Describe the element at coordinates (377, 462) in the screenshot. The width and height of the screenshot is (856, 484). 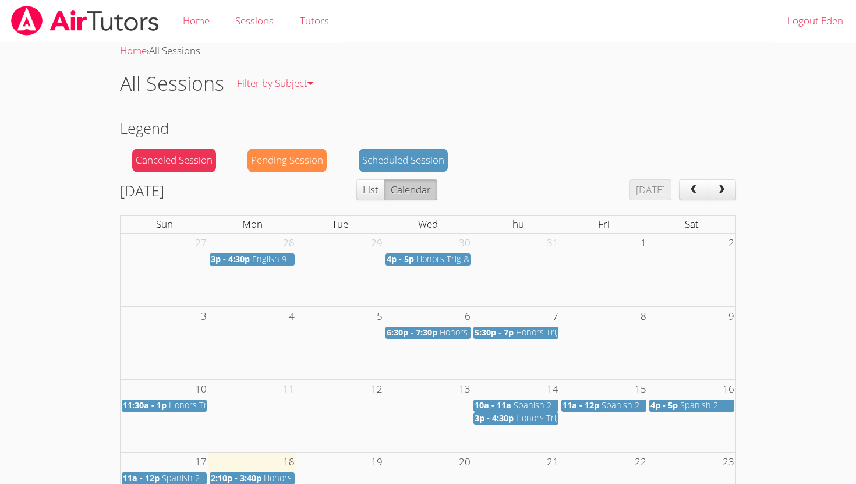
I see `span: 19` at that location.